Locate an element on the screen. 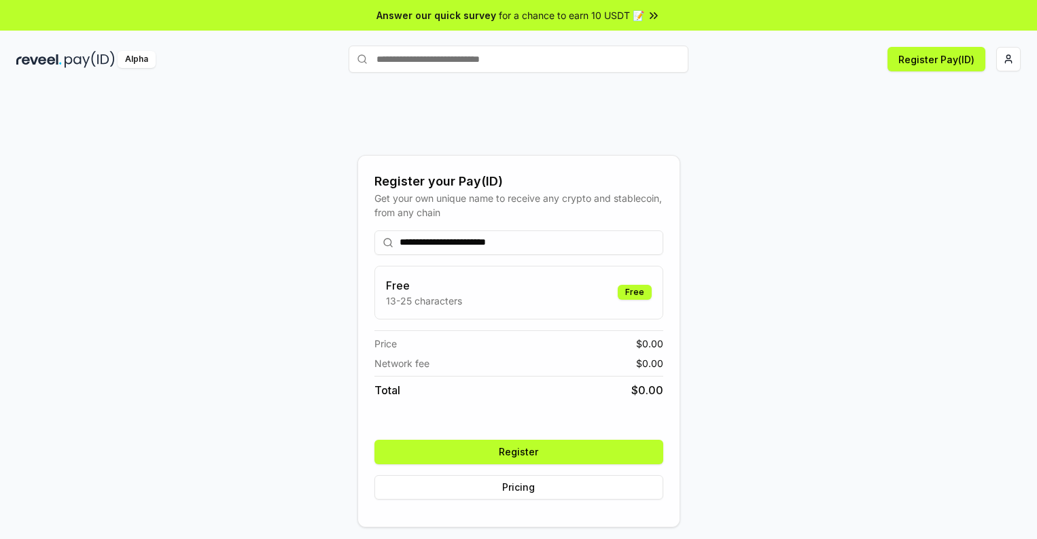 The image size is (1037, 539). span: for a chance to earn 10 USDT 📝 is located at coordinates (572, 15).